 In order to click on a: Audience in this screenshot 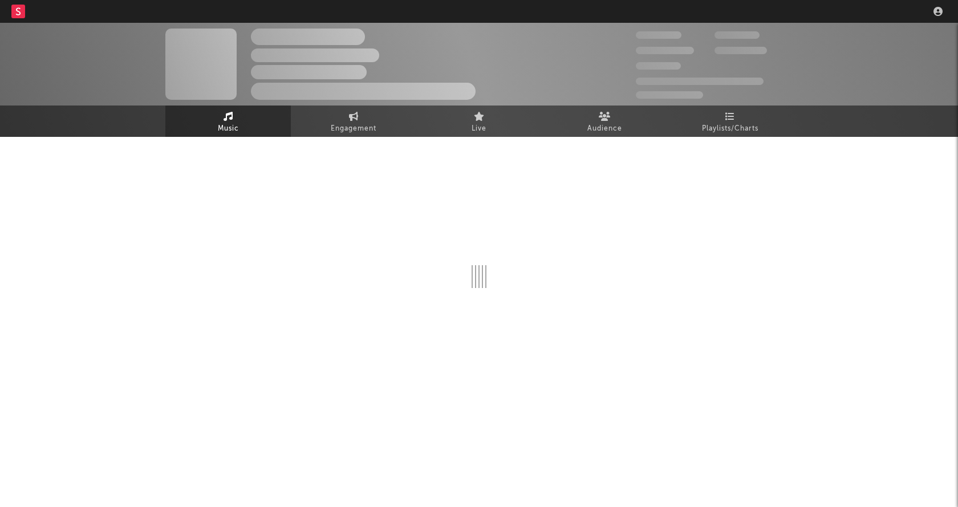, I will do `click(605, 121)`.